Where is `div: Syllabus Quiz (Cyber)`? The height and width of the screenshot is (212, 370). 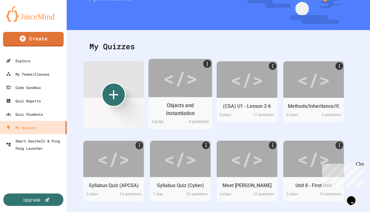
div: Syllabus Quiz (Cyber) is located at coordinates (181, 185).